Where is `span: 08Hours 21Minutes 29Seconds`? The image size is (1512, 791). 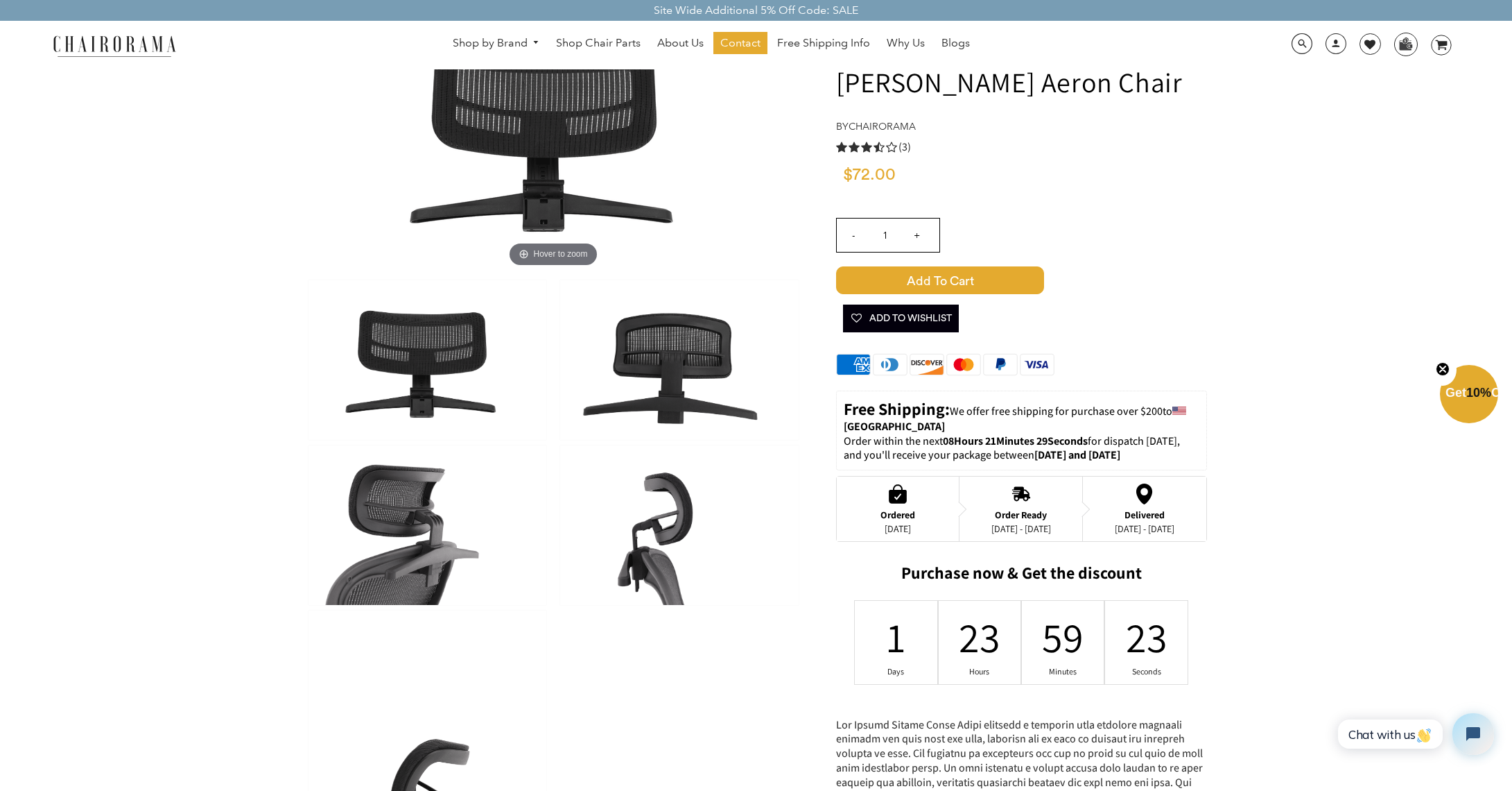
span: 08Hours 21Minutes 29Seconds is located at coordinates (1015, 440).